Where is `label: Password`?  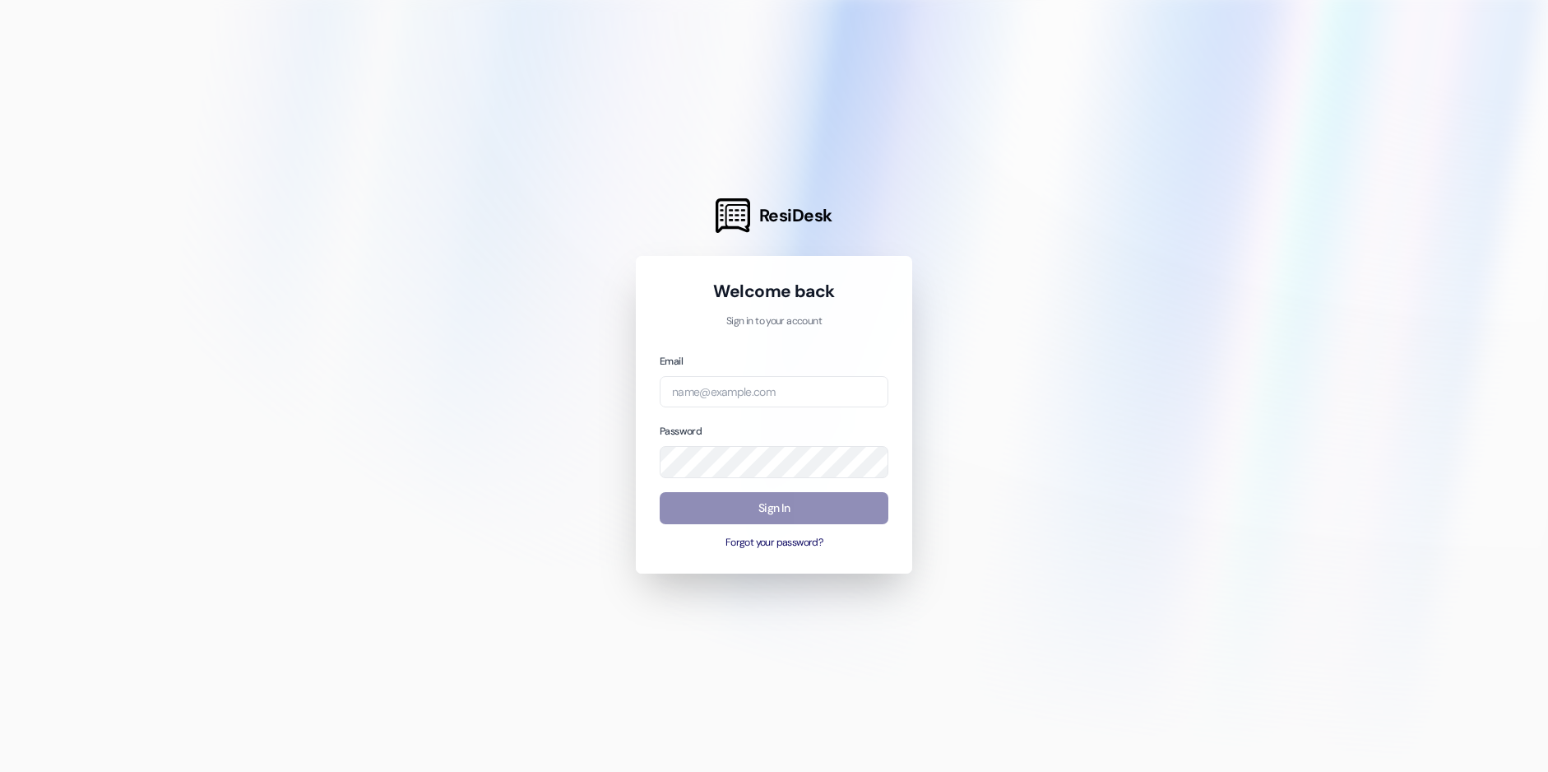 label: Password is located at coordinates (680, 431).